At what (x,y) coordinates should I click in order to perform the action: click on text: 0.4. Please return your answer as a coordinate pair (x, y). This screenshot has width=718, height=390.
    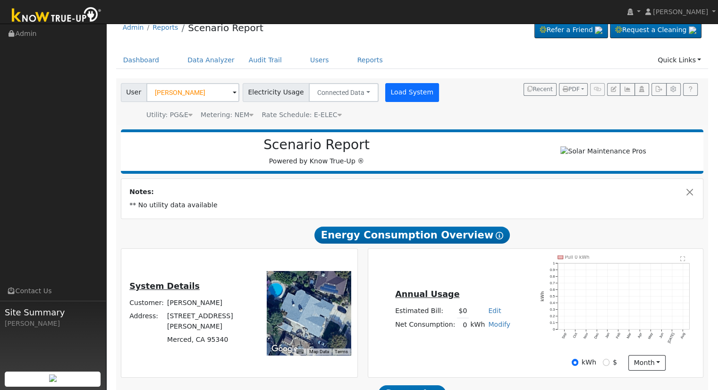
    Looking at the image, I should click on (552, 303).